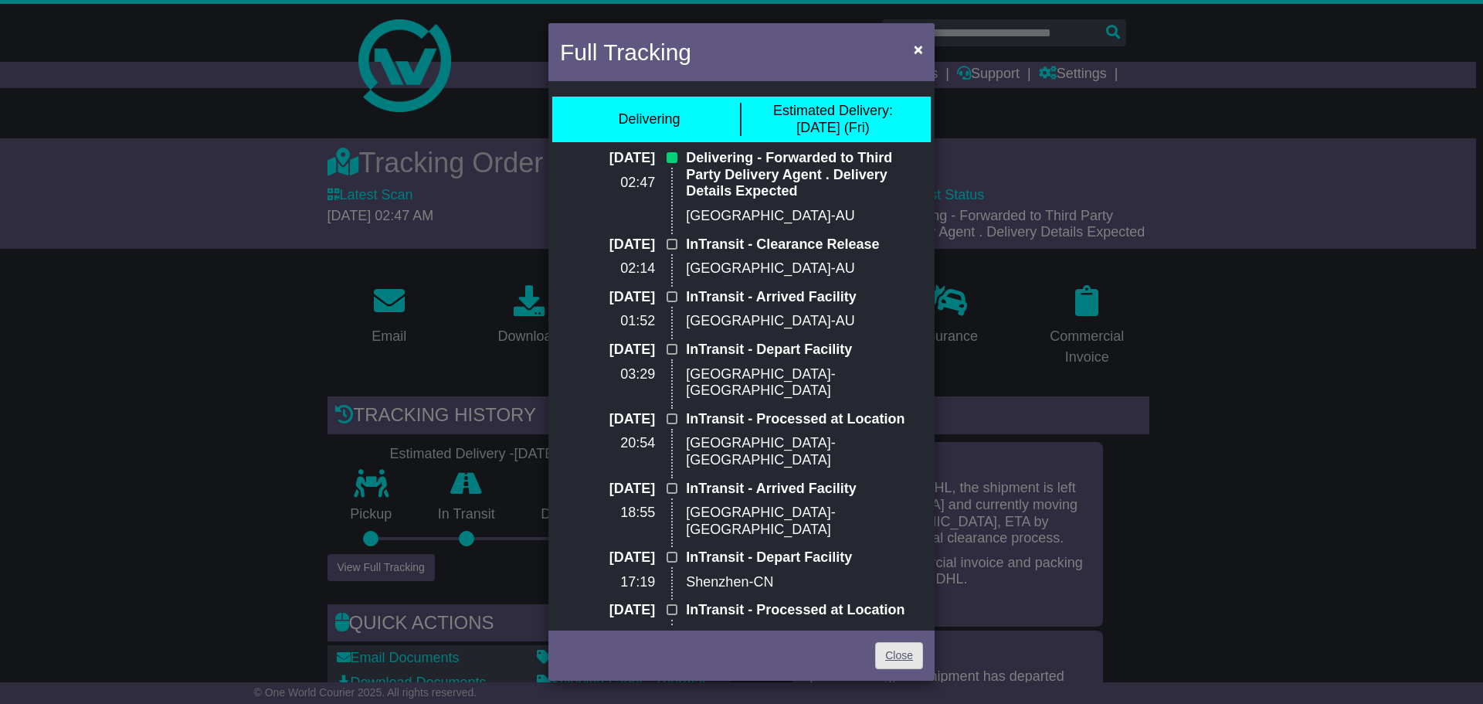 This screenshot has width=1483, height=704. Describe the element at coordinates (607, 513) in the screenshot. I see `p: 18:55` at that location.